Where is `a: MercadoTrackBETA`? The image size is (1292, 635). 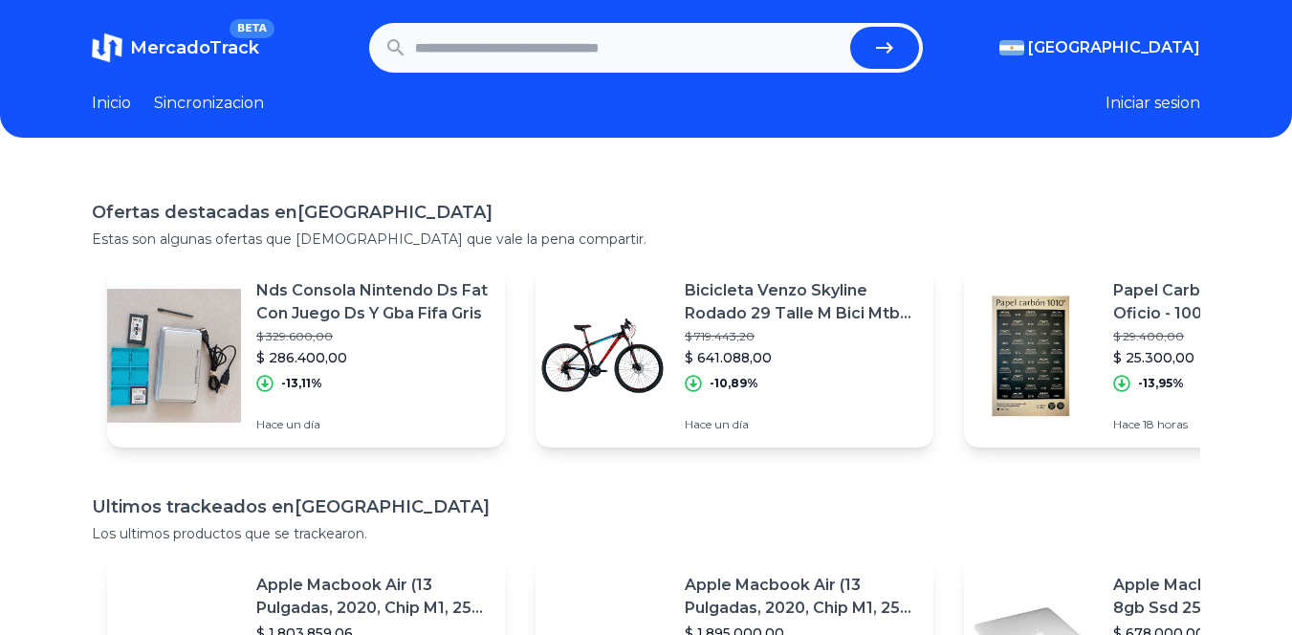 a: MercadoTrackBETA is located at coordinates (175, 48).